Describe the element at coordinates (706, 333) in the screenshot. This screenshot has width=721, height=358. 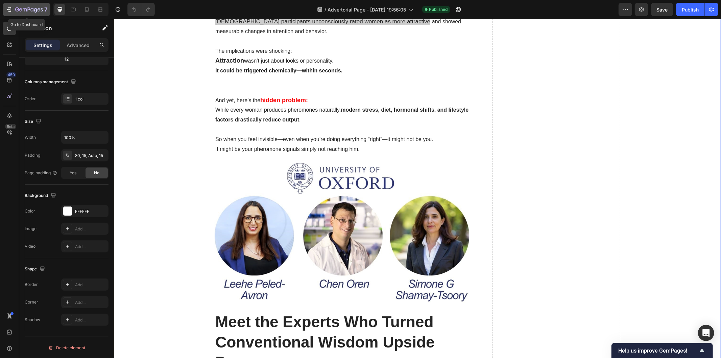
I see `div: Open Intercom Messenger` at that location.